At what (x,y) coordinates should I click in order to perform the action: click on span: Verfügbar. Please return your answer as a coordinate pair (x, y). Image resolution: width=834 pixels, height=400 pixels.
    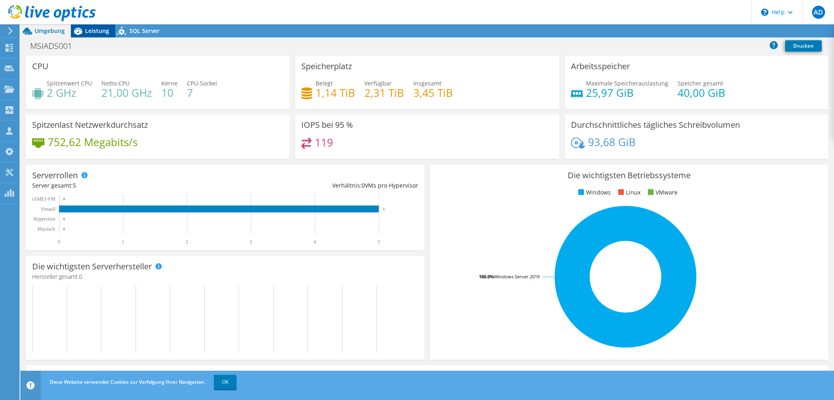
    Looking at the image, I should click on (378, 83).